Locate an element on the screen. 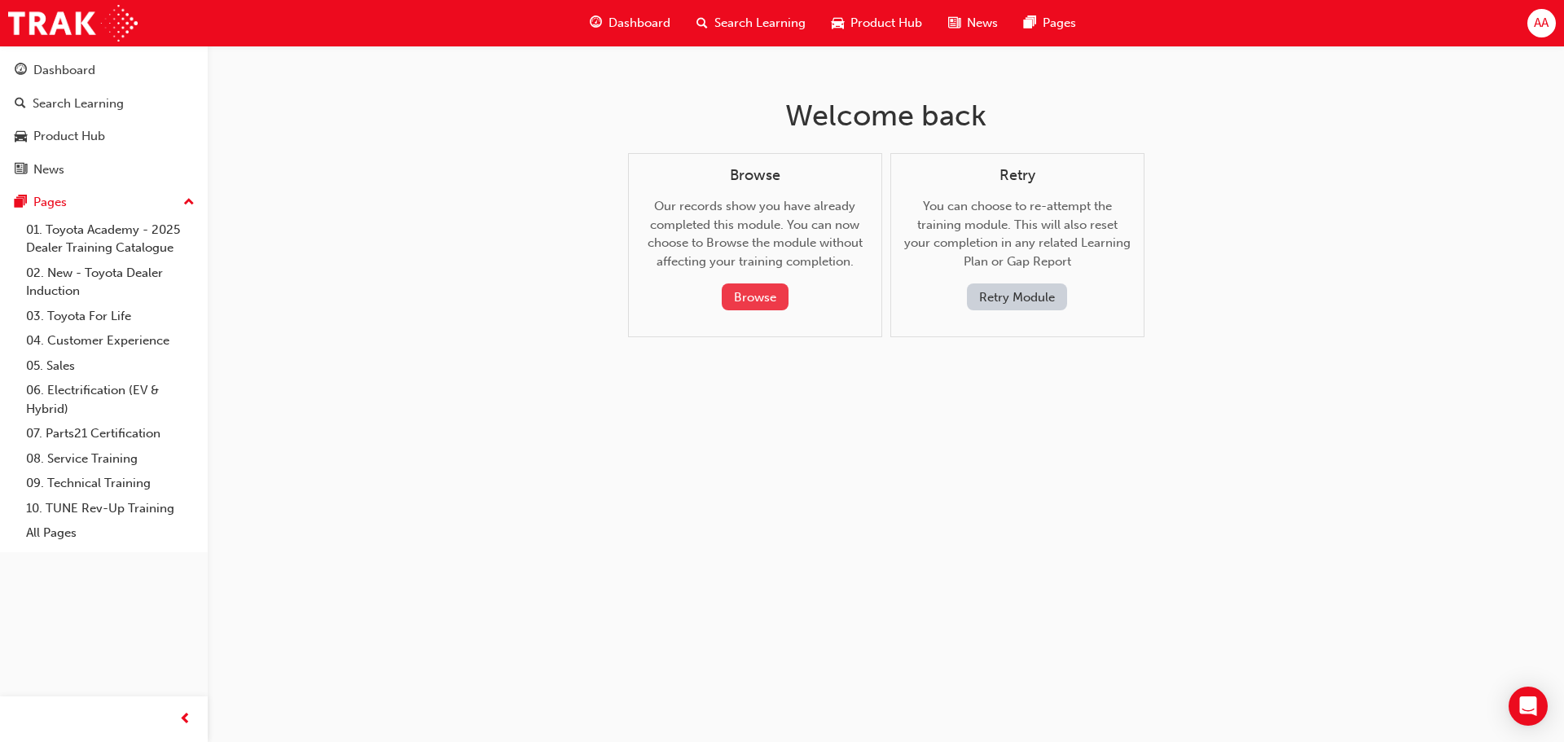 Image resolution: width=1564 pixels, height=742 pixels. a: pages-iconPages is located at coordinates (1050, 23).